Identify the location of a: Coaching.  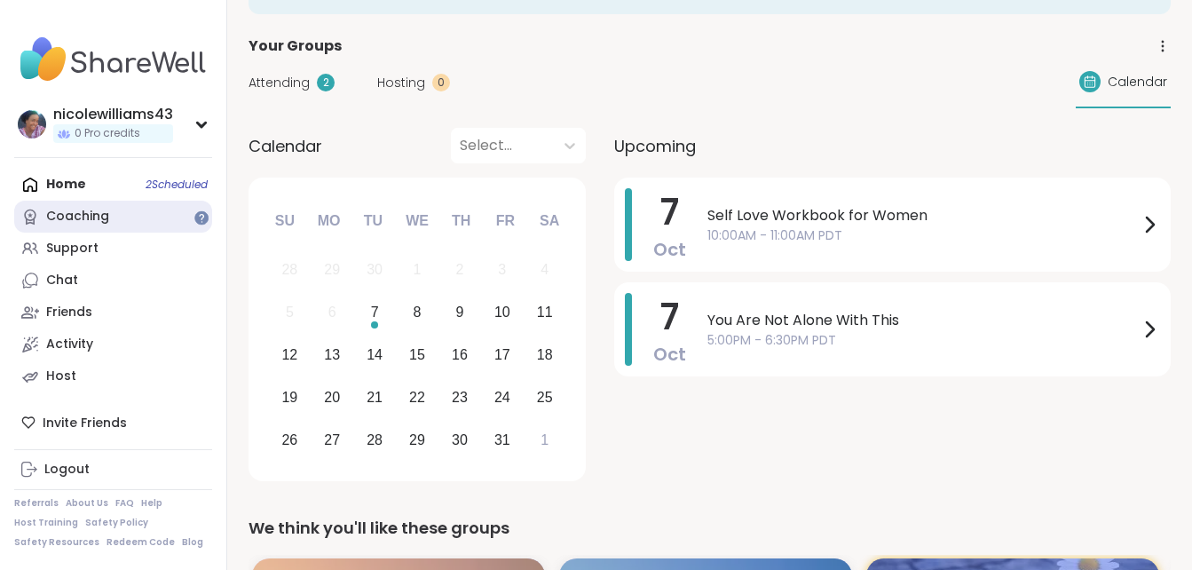
(113, 216).